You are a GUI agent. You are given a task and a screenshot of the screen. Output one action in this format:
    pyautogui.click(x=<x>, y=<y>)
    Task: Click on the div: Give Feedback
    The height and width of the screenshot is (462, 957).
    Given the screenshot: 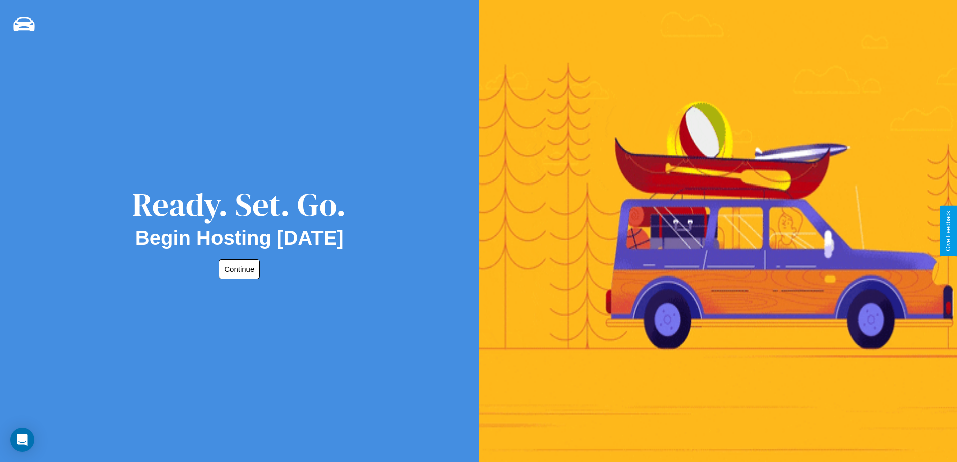 What is the action you would take?
    pyautogui.click(x=948, y=230)
    